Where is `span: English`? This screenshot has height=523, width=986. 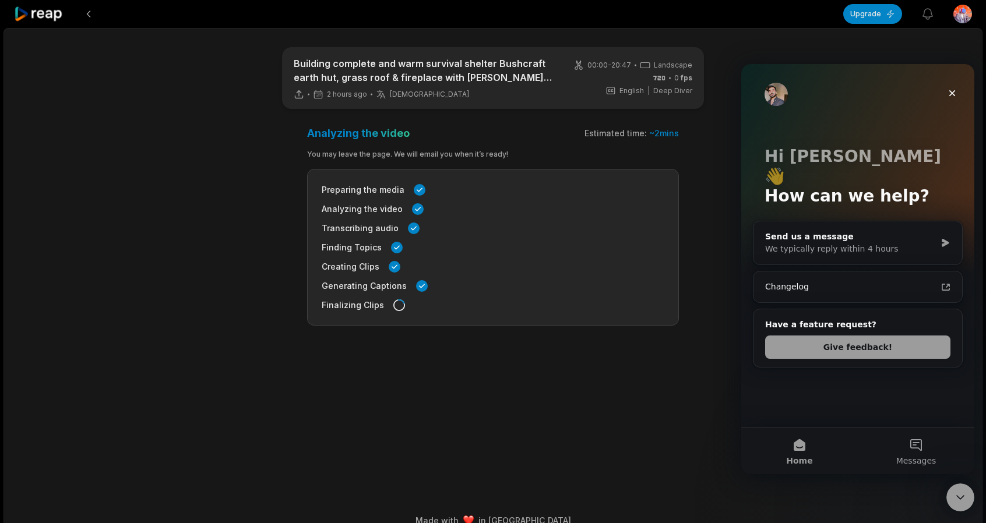 span: English is located at coordinates (632, 91).